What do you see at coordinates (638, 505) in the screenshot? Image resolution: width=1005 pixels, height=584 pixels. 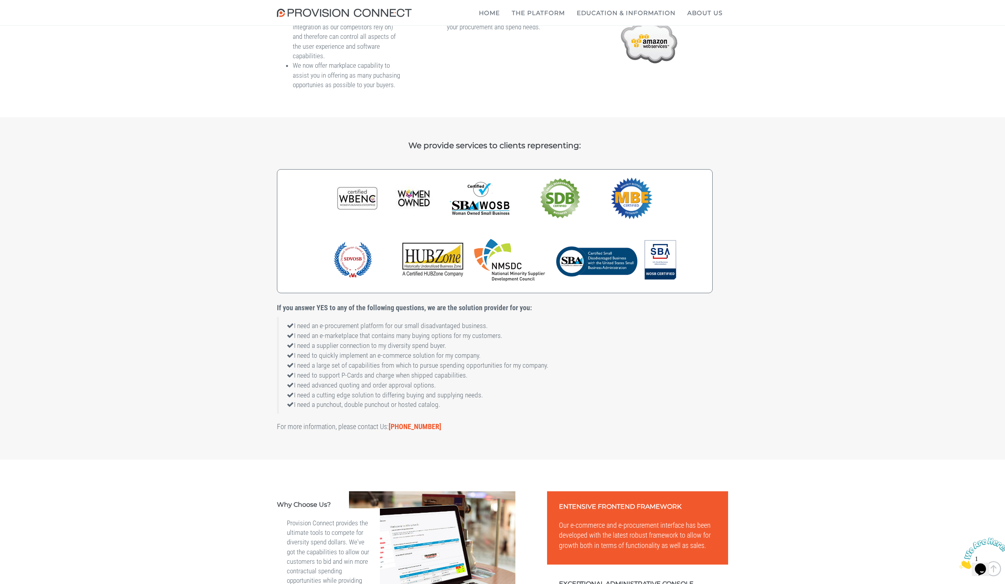 I see `a: Entensive Frontend Framework` at bounding box center [638, 505].